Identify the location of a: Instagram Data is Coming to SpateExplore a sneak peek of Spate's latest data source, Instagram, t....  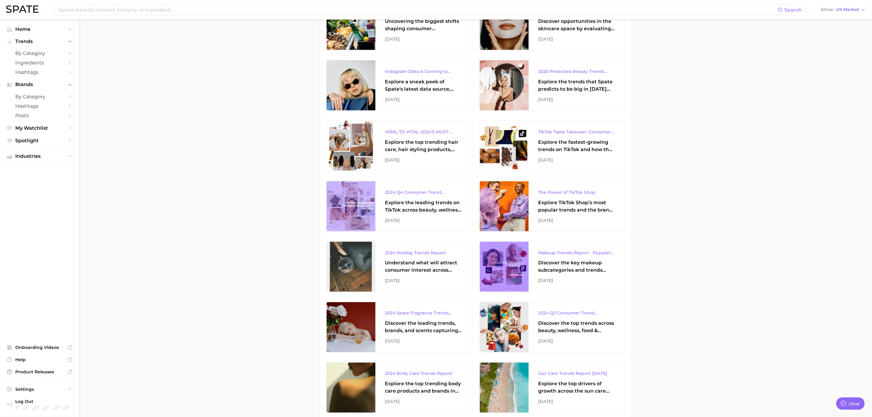
(399, 85).